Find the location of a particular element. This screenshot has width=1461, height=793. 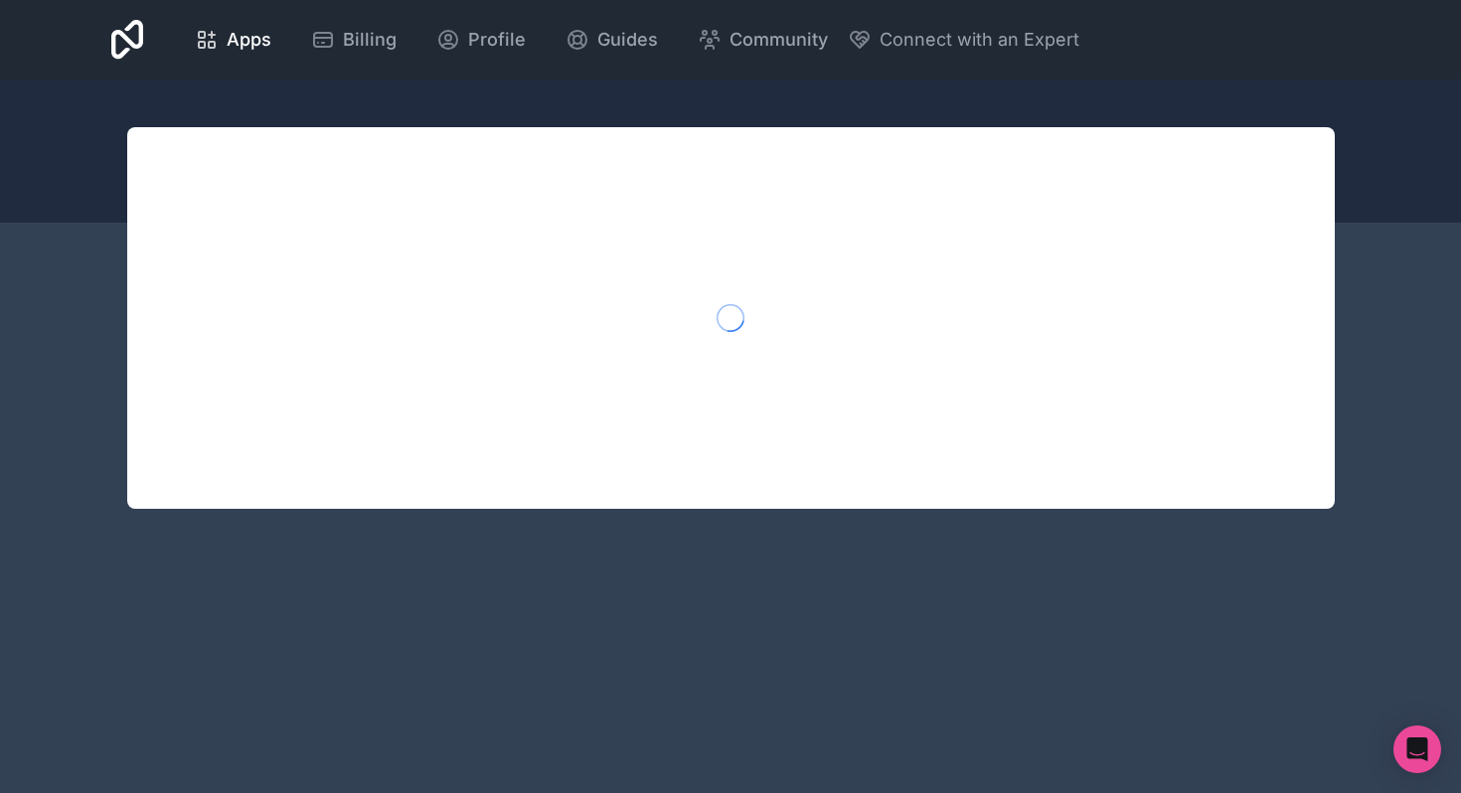

div: Open Intercom Messenger is located at coordinates (1417, 749).